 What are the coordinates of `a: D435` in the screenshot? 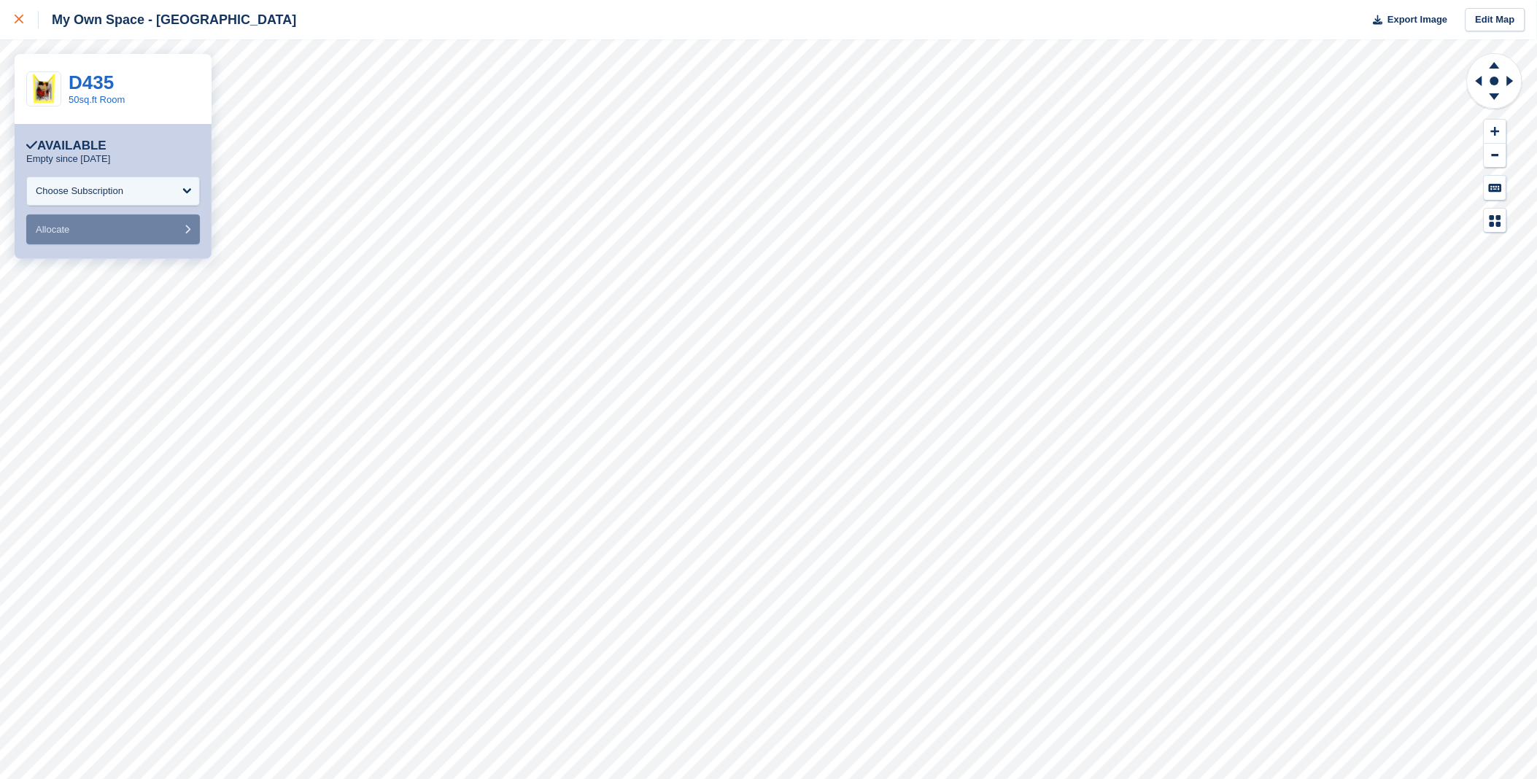 It's located at (91, 82).